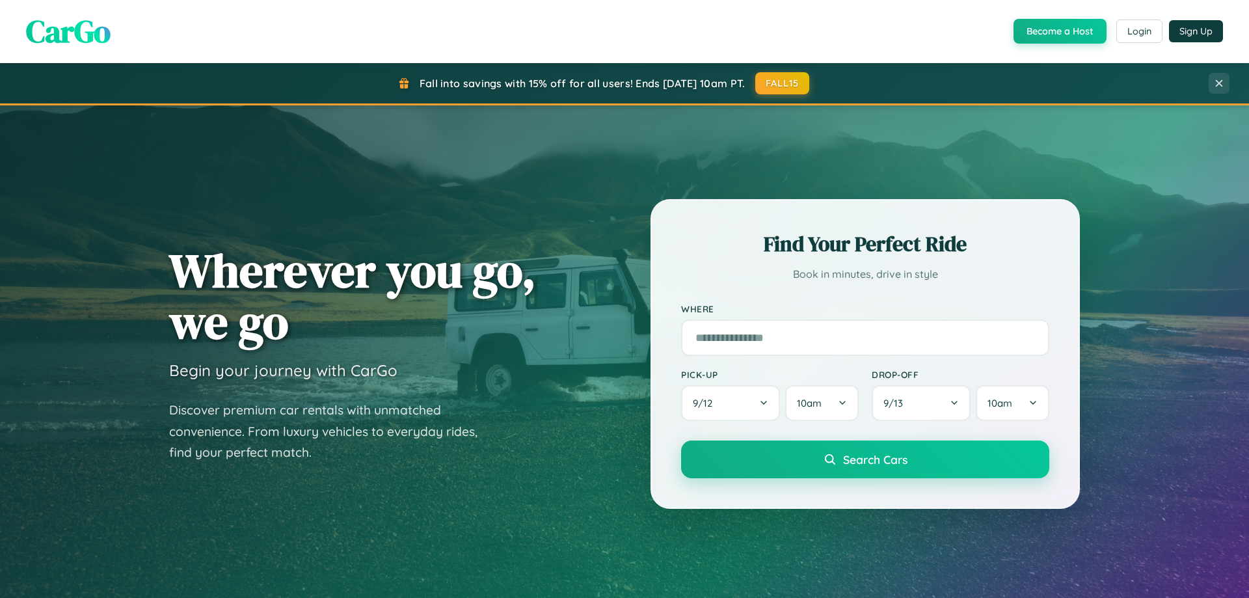  Describe the element at coordinates (1139, 31) in the screenshot. I see `button: Login` at that location.